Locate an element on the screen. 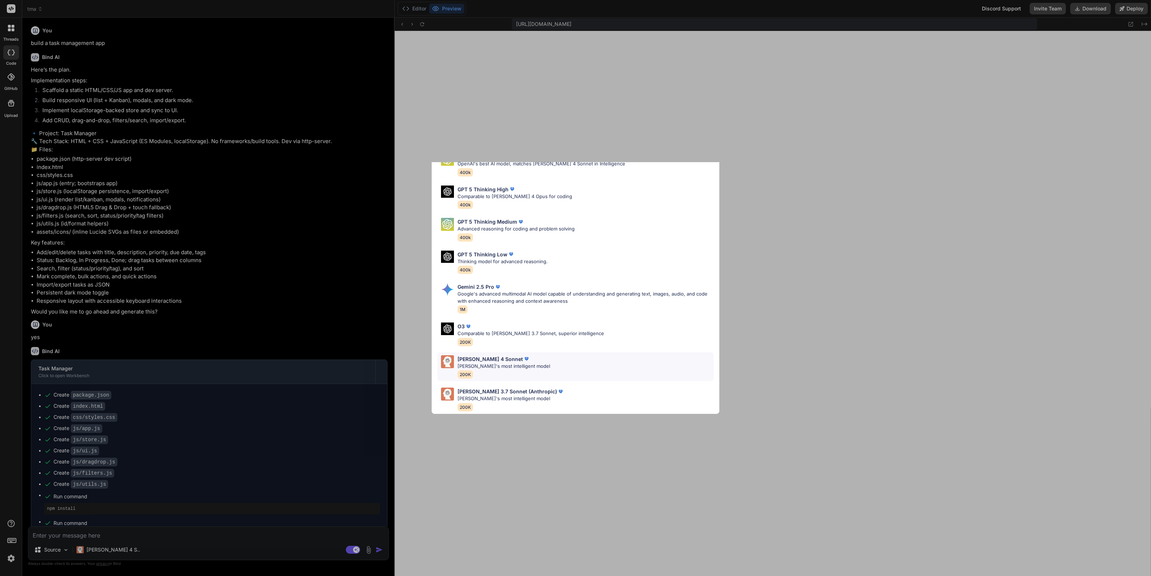  span: 1M is located at coordinates (463, 309).